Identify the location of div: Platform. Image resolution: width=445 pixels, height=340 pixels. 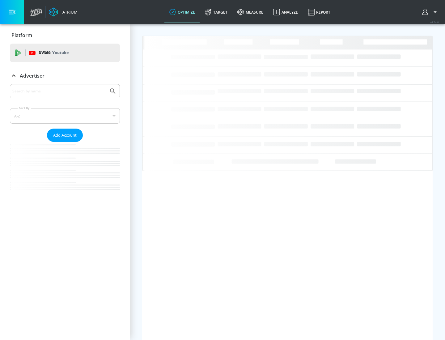
(65, 35).